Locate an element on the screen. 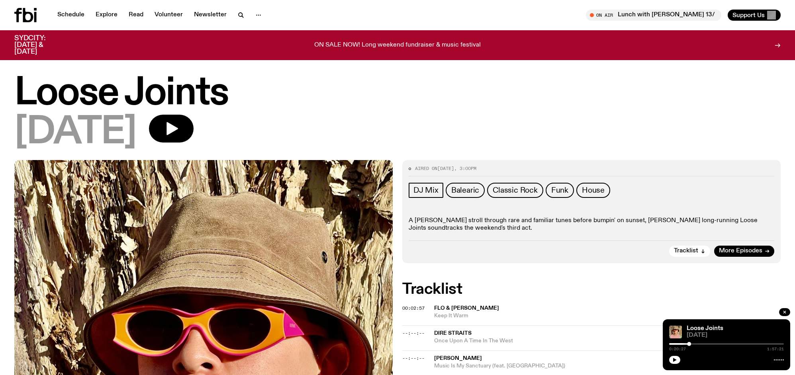 Image resolution: width=795 pixels, height=375 pixels. h1: Loose Joints is located at coordinates (398, 94).